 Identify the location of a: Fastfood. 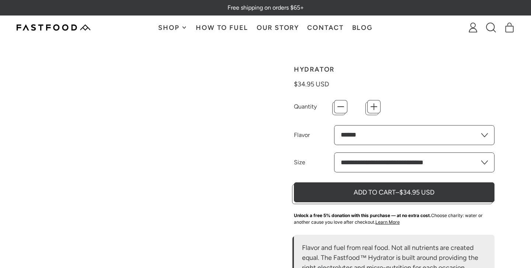
(53, 27).